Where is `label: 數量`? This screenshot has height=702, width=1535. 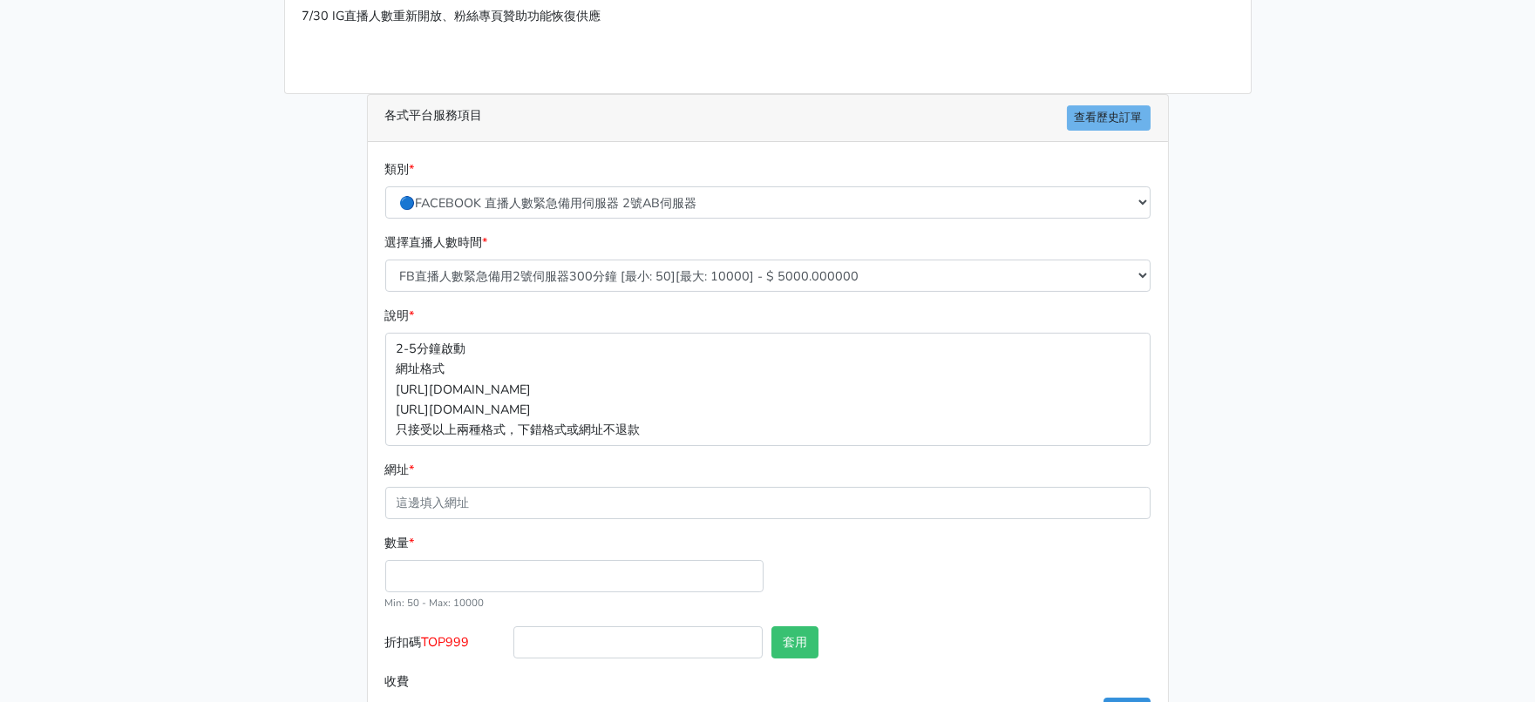 label: 數量 is located at coordinates (400, 543).